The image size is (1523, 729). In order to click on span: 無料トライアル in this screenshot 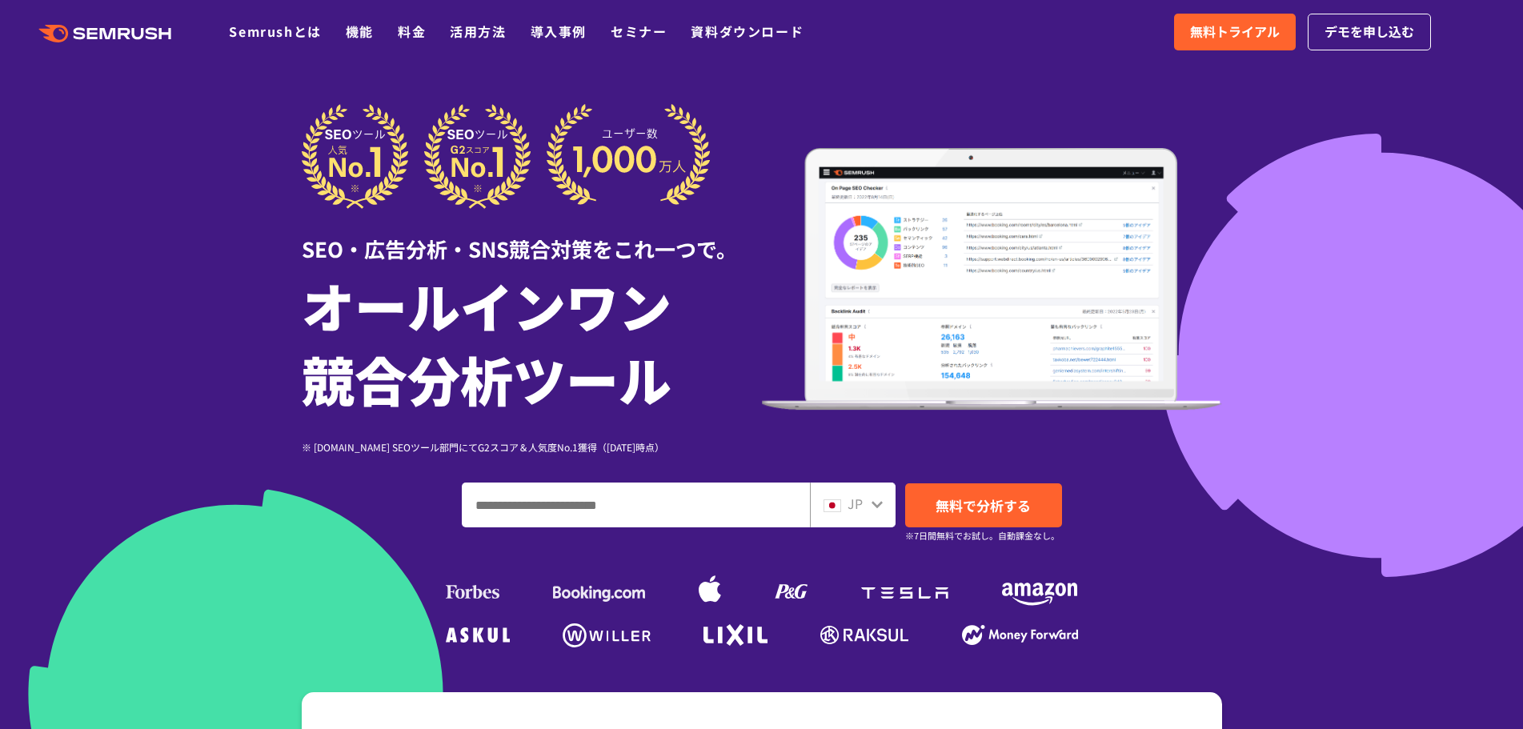, I will do `click(1235, 32)`.